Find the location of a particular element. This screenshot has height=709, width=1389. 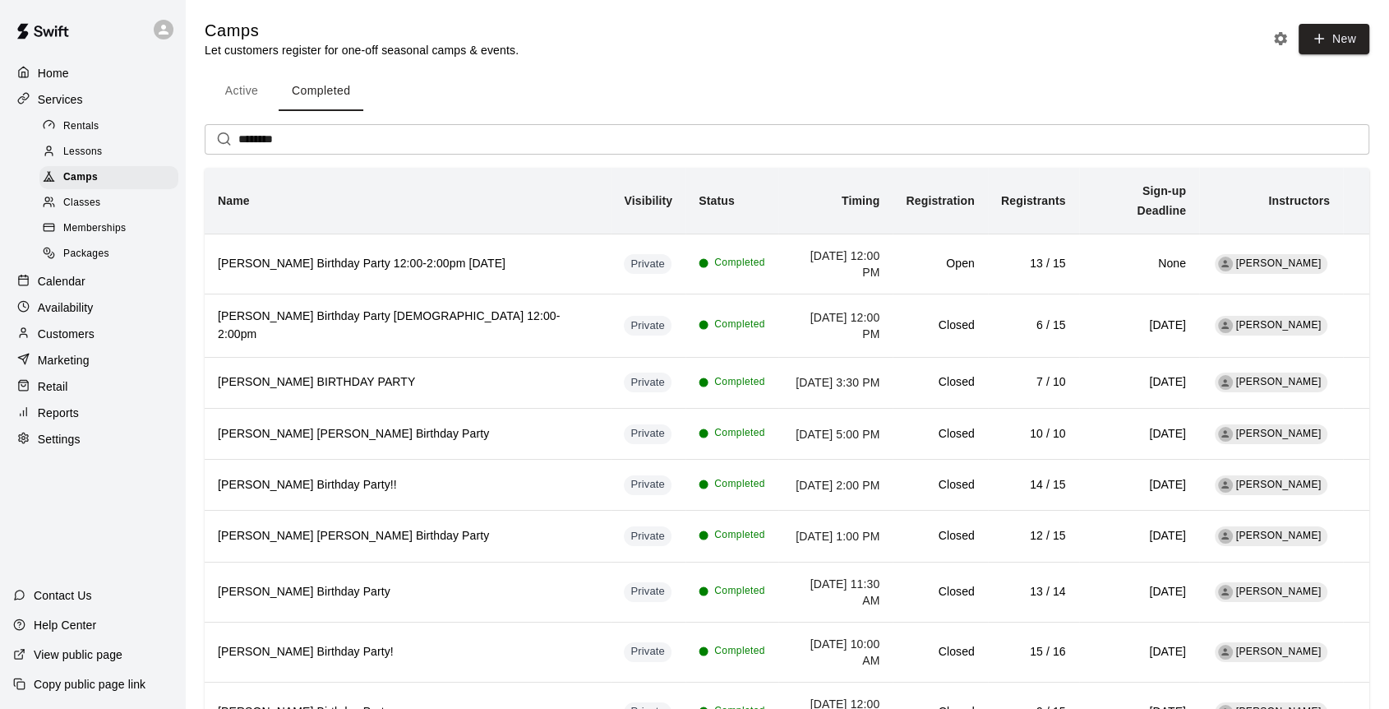

h6: 6 / 15 is located at coordinates (1033, 326).